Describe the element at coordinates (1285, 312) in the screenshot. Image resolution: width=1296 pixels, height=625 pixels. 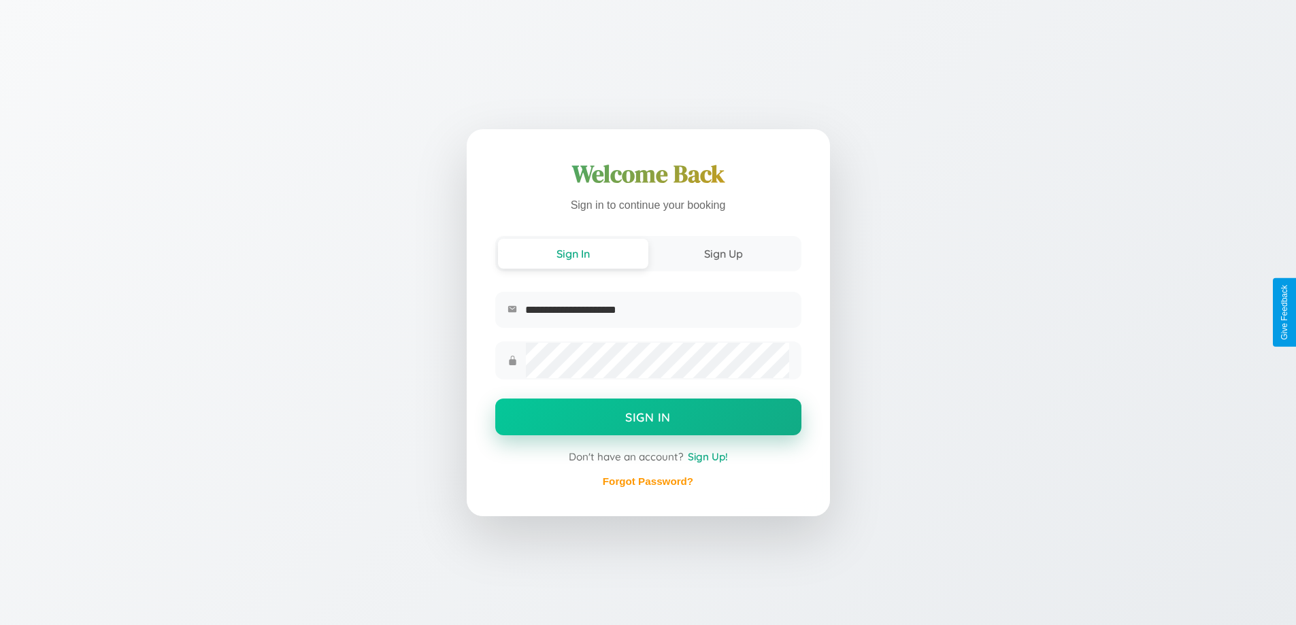
I see `div: Give Feedback` at that location.